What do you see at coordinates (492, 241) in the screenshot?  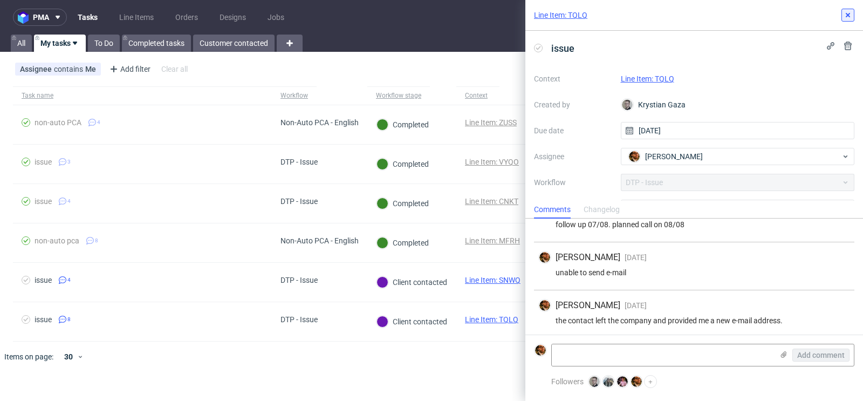 I see `a: Line Item: MFRH` at bounding box center [492, 241].